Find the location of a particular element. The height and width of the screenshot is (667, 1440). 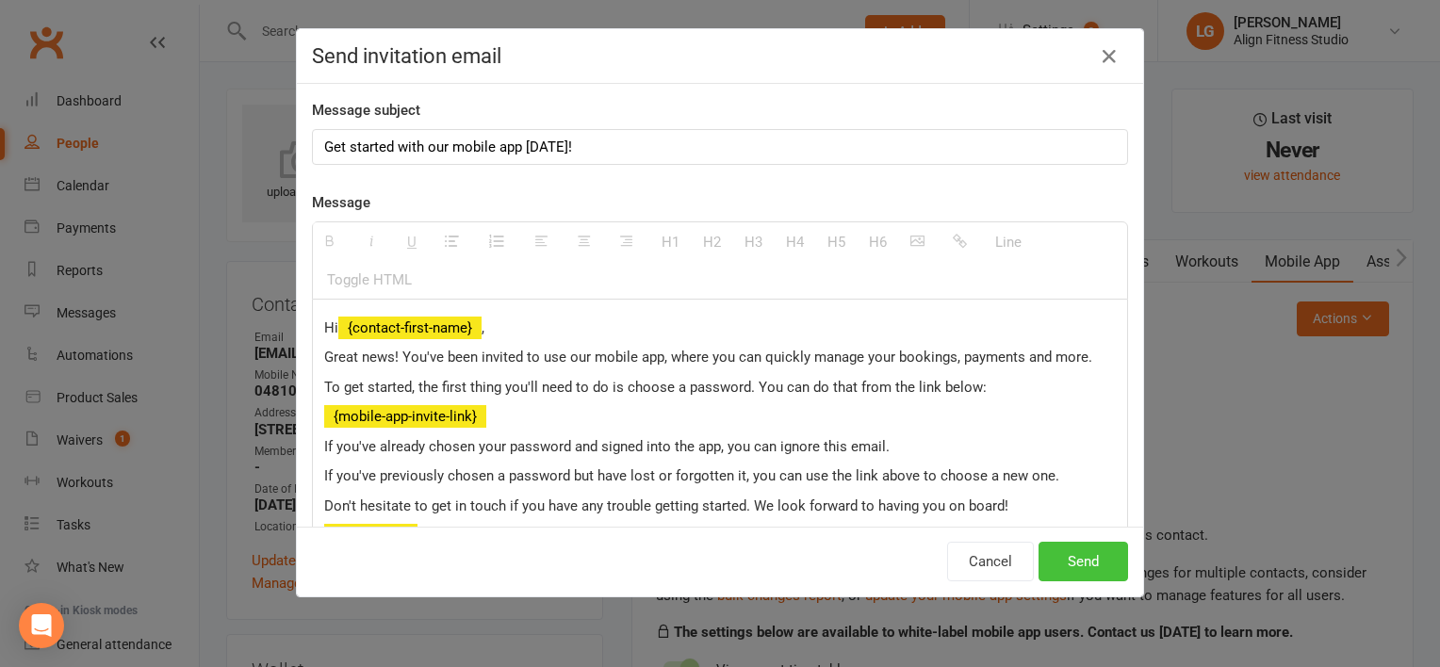

button: Send is located at coordinates (1083, 562).